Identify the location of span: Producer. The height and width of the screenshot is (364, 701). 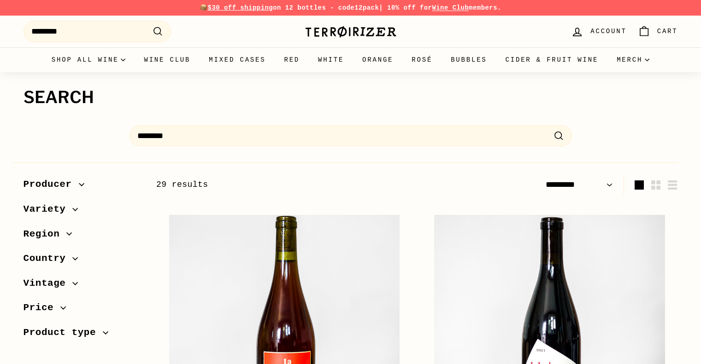
(51, 185).